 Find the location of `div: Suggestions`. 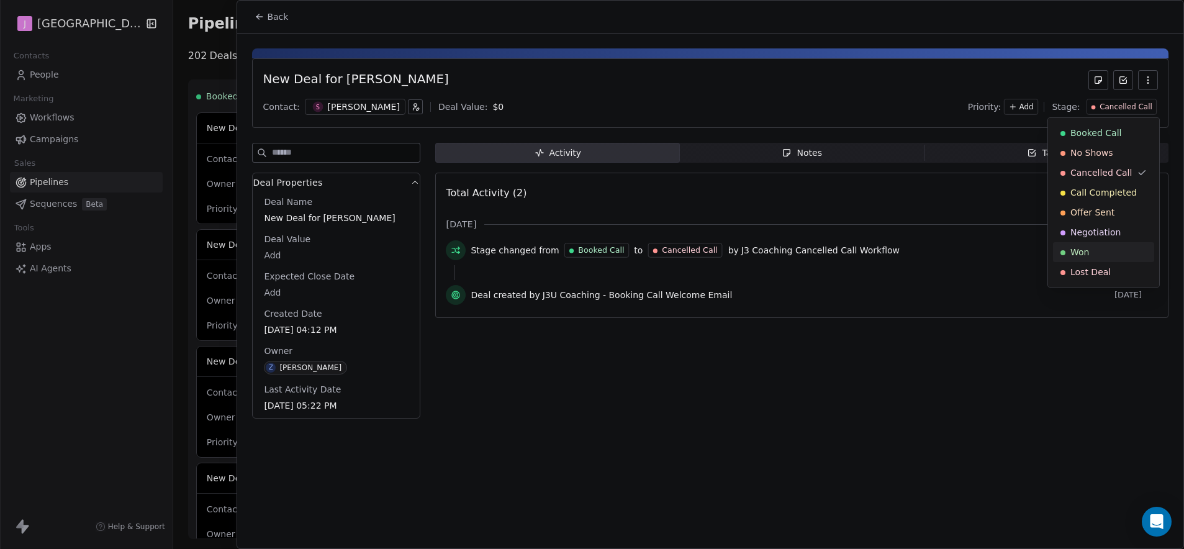

div: Suggestions is located at coordinates (1103, 202).